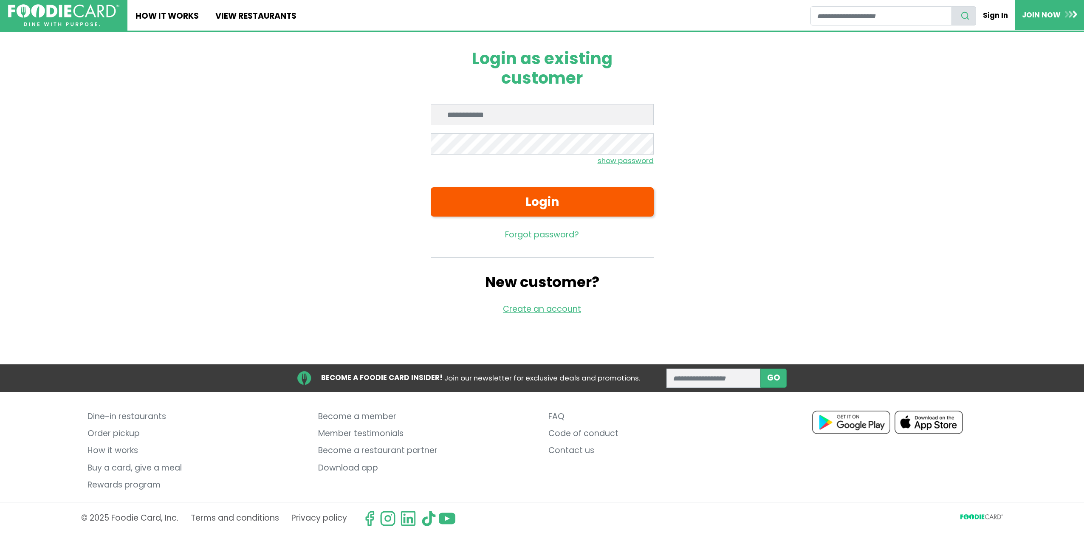  What do you see at coordinates (196, 485) in the screenshot?
I see `a: Rewards program` at bounding box center [196, 485].